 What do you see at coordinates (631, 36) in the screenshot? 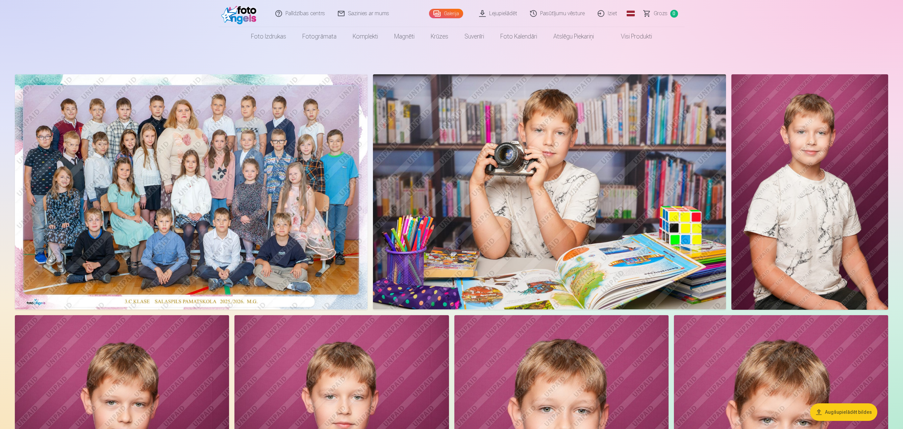
I see `a: Visi produkti` at bounding box center [631, 36].